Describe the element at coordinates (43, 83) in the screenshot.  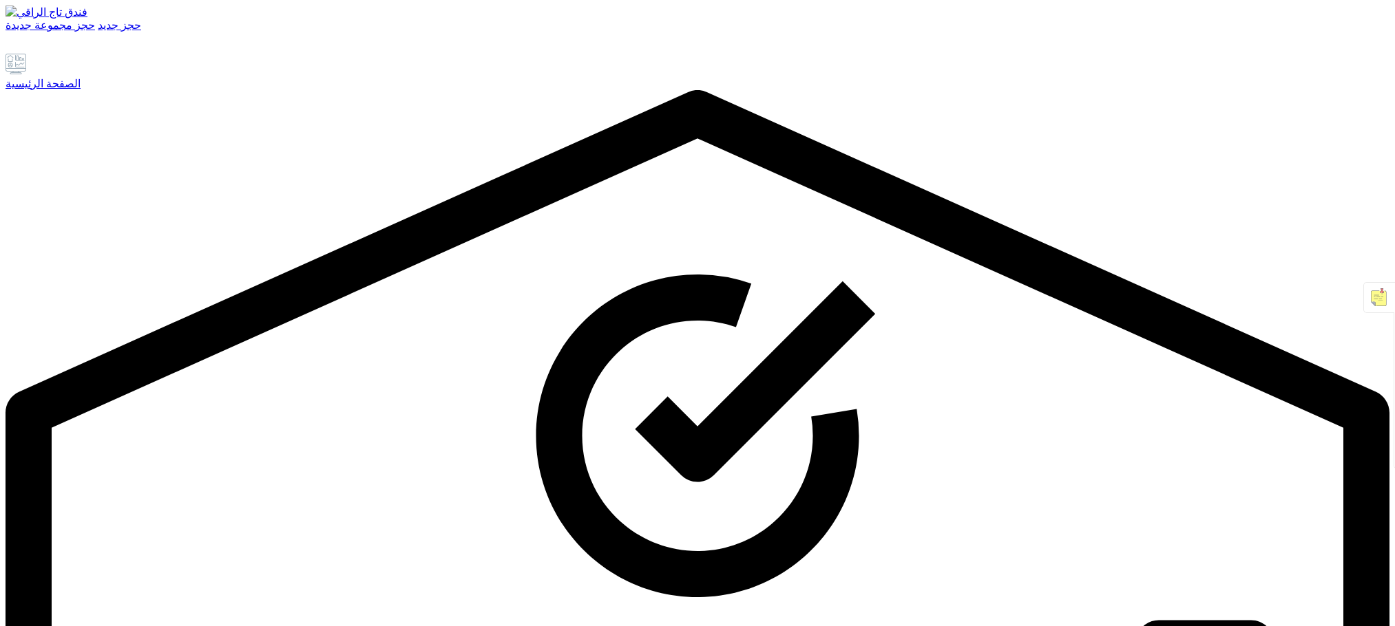
I see `font: الصفحة الرئيسية` at that location.